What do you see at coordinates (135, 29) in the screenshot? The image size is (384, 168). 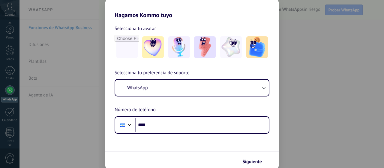 I see `span: Selecciona tu avatar` at bounding box center [135, 29].